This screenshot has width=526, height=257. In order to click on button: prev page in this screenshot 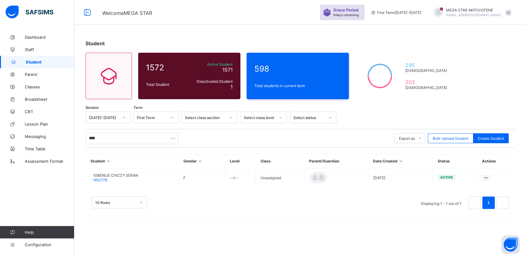, I will do `click(475, 203)`.